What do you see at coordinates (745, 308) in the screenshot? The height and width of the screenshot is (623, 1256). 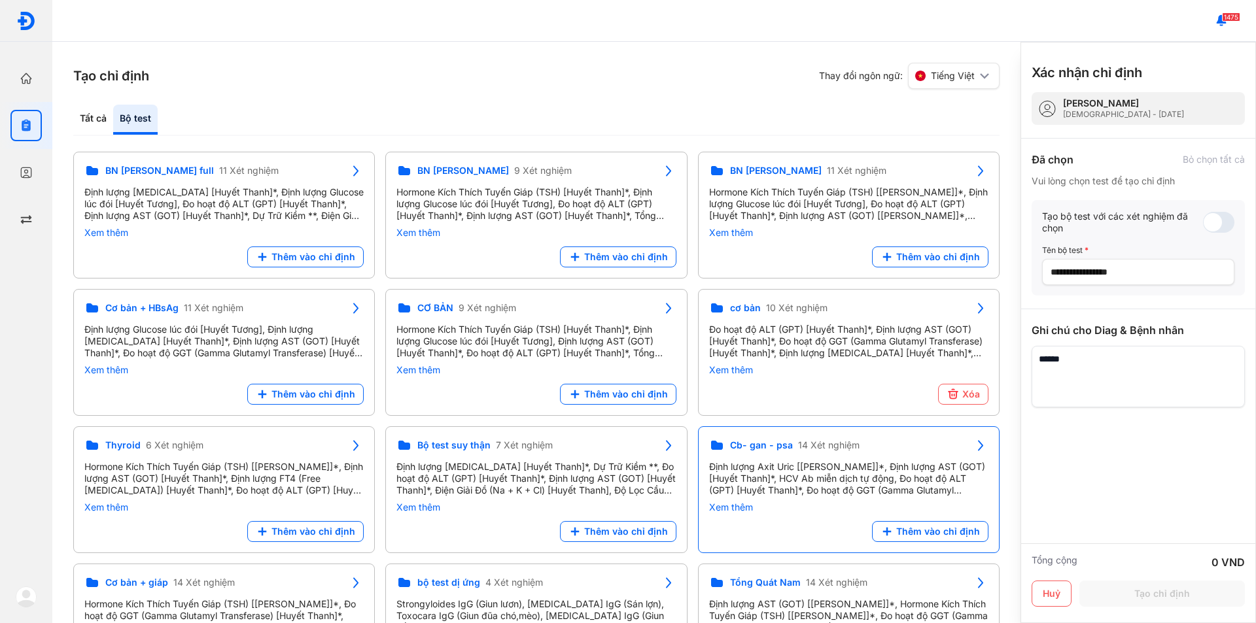 I see `span: cơ bản` at bounding box center [745, 308].